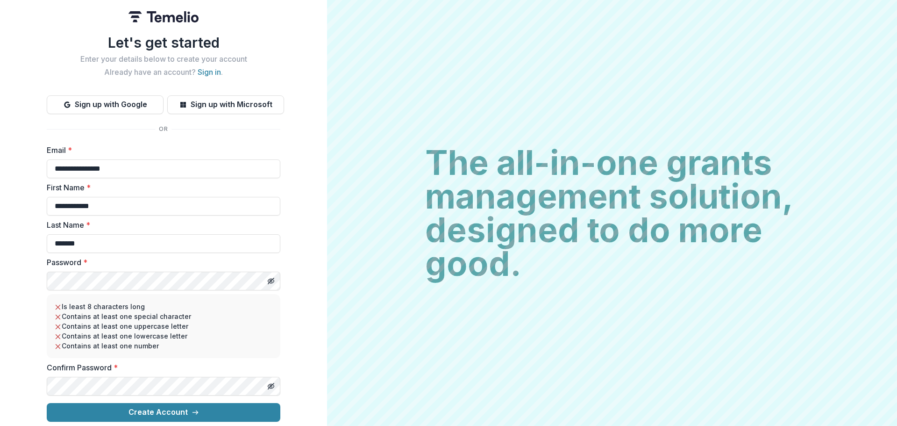 This screenshot has width=897, height=426. I want to click on label: First Name, so click(161, 187).